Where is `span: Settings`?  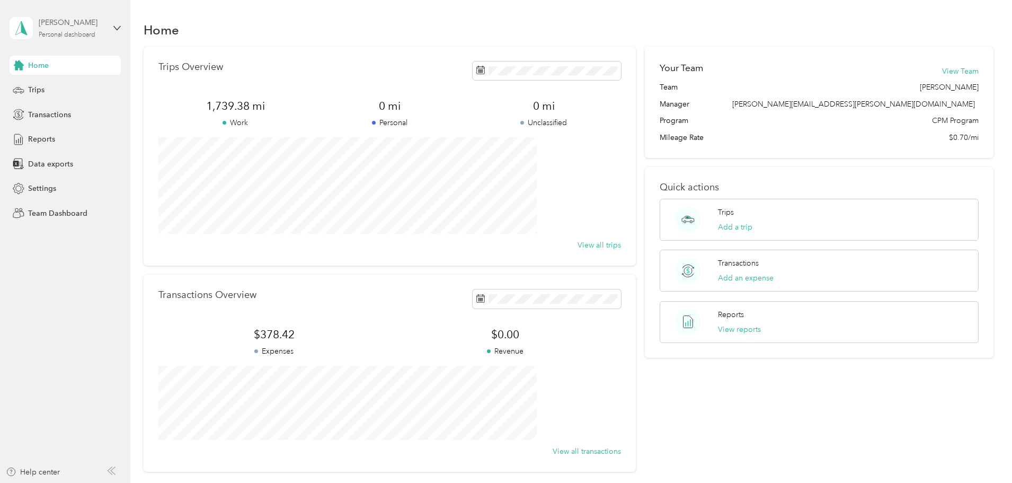 span: Settings is located at coordinates (42, 188).